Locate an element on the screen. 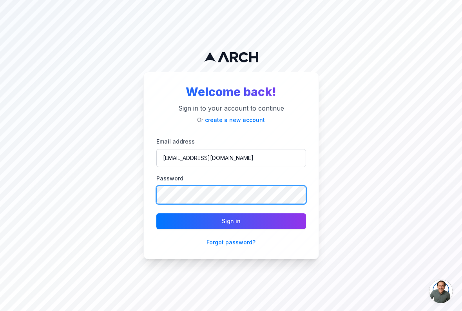 This screenshot has width=462, height=311. a: Open chat is located at coordinates (441, 291).